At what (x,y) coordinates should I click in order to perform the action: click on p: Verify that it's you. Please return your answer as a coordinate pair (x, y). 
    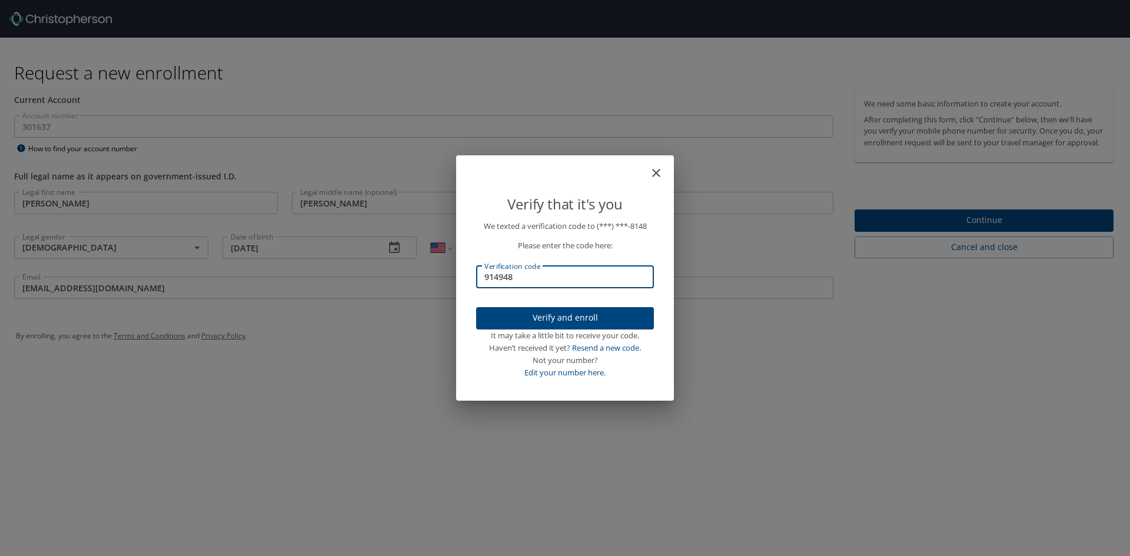
    Looking at the image, I should click on (565, 204).